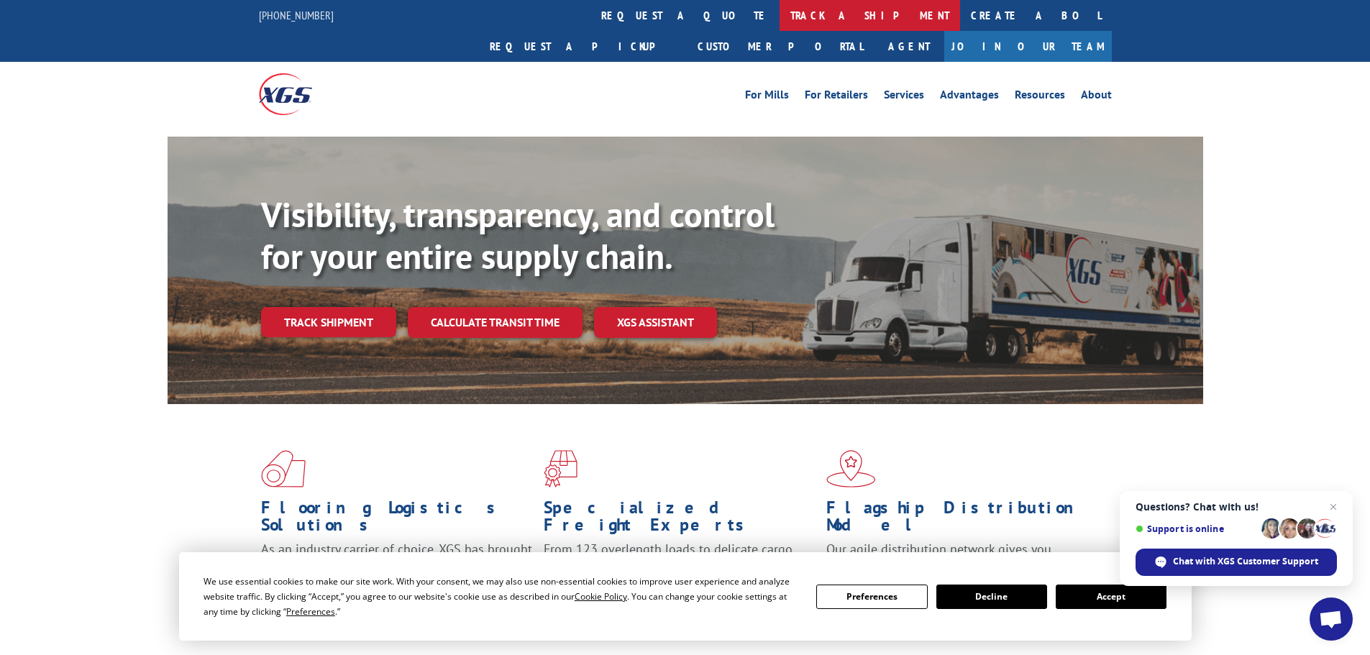 This screenshot has width=1370, height=655. What do you see at coordinates (518, 235) in the screenshot?
I see `b: Visibility, transparency, and control for your entire supply chain.` at bounding box center [518, 235].